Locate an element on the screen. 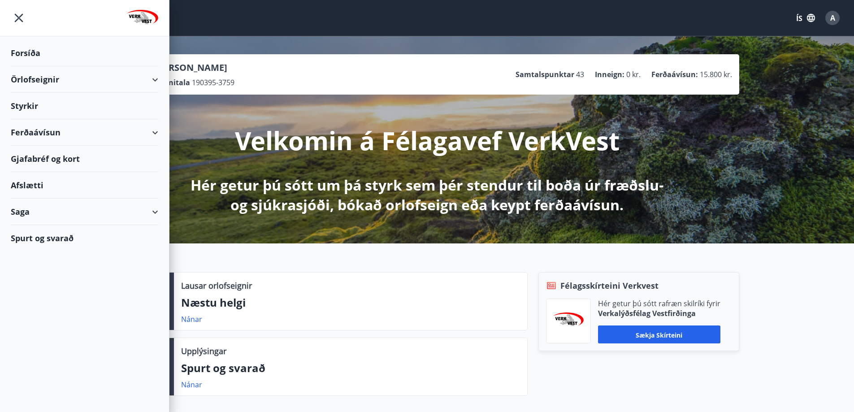 The width and height of the screenshot is (854, 412). font: 190395-3759 is located at coordinates (213, 82).